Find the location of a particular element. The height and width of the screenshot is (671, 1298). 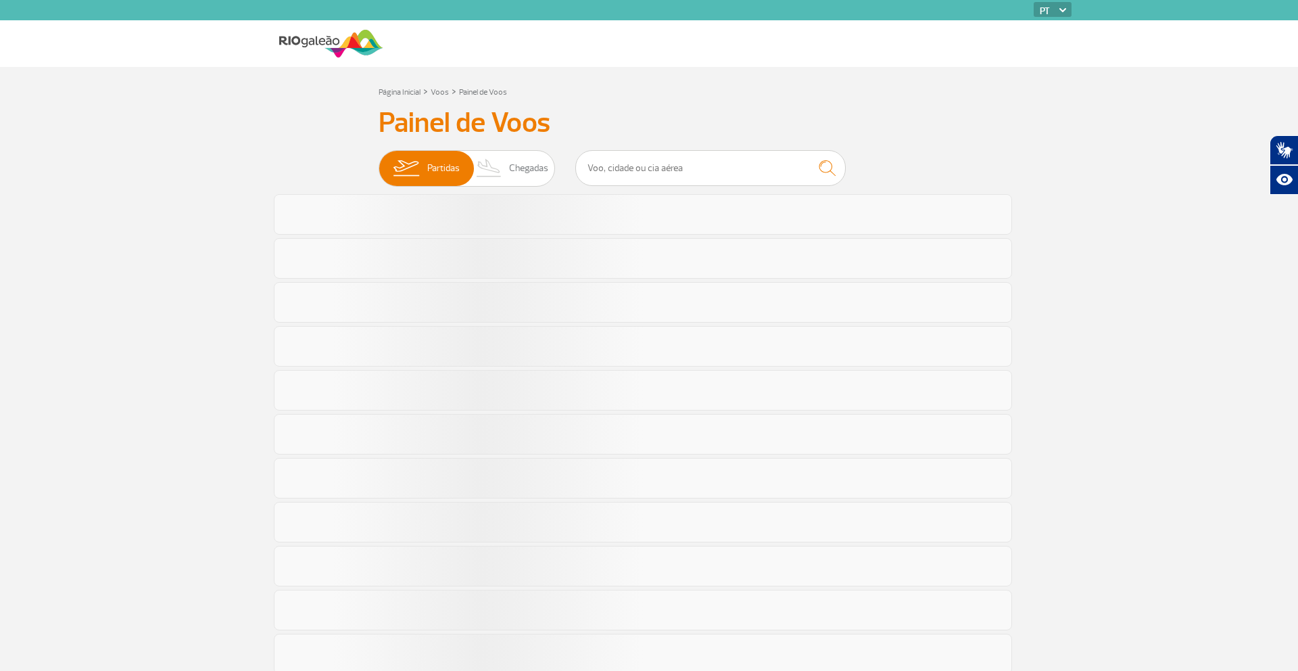

span: Partidas is located at coordinates (443, 168).